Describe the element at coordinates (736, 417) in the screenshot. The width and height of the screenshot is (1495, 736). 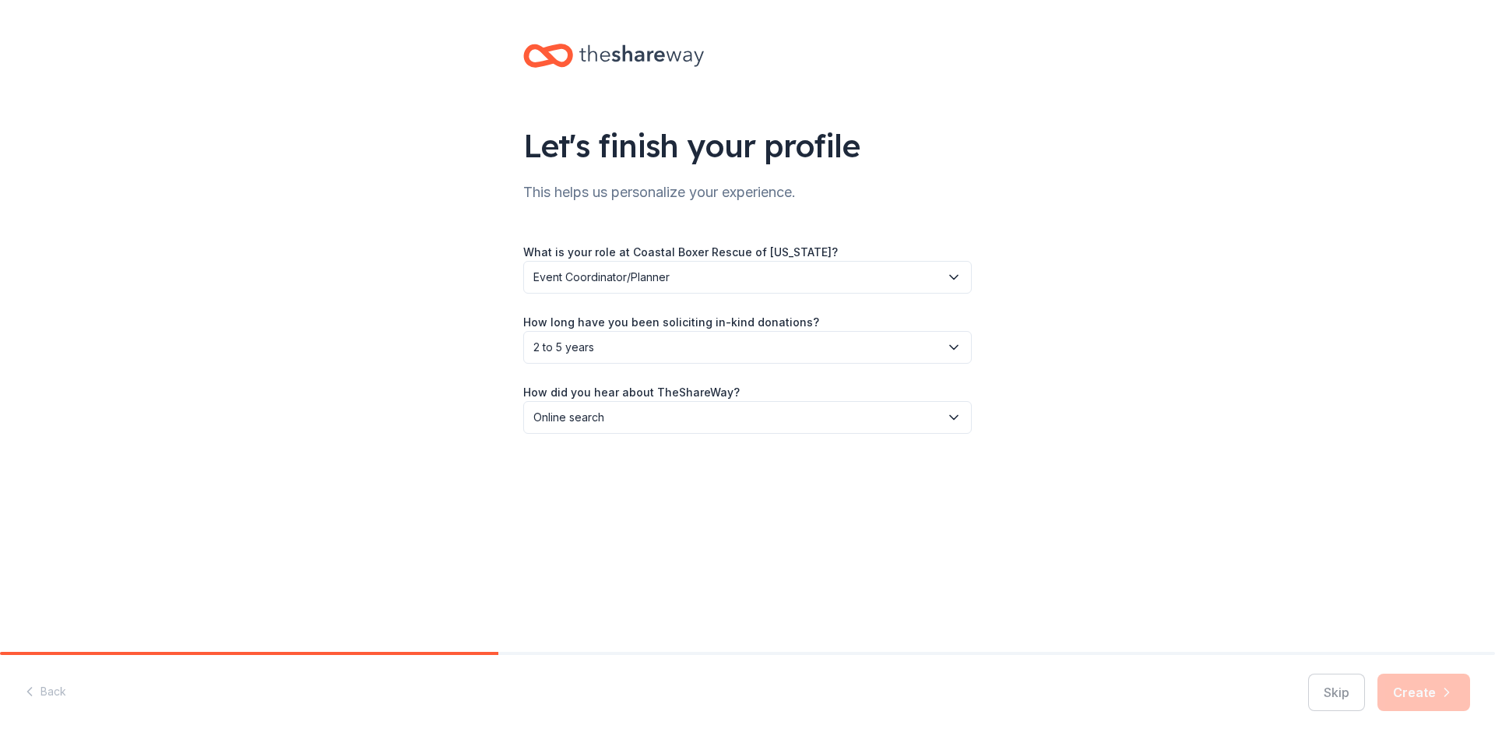
I see `span: Online search` at that location.